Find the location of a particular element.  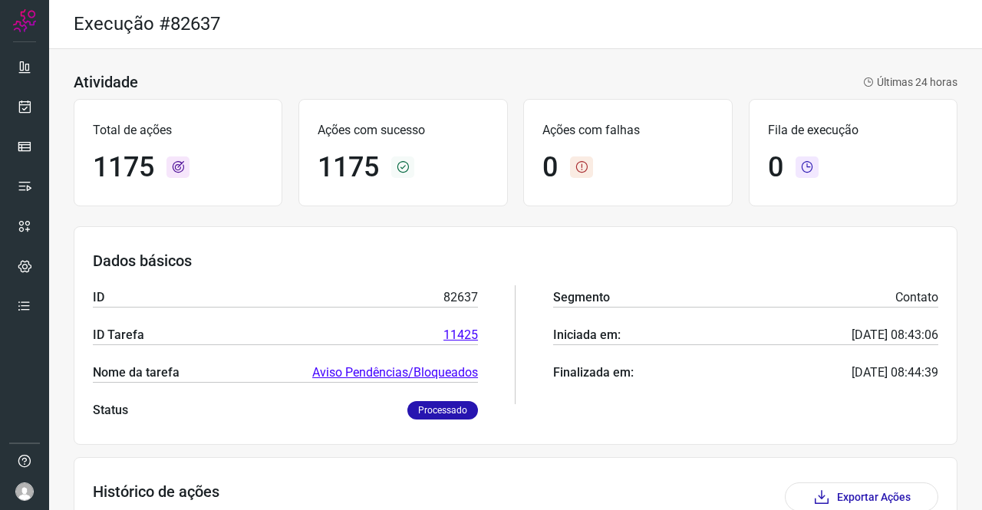

p: Finalizada em: is located at coordinates (593, 373).